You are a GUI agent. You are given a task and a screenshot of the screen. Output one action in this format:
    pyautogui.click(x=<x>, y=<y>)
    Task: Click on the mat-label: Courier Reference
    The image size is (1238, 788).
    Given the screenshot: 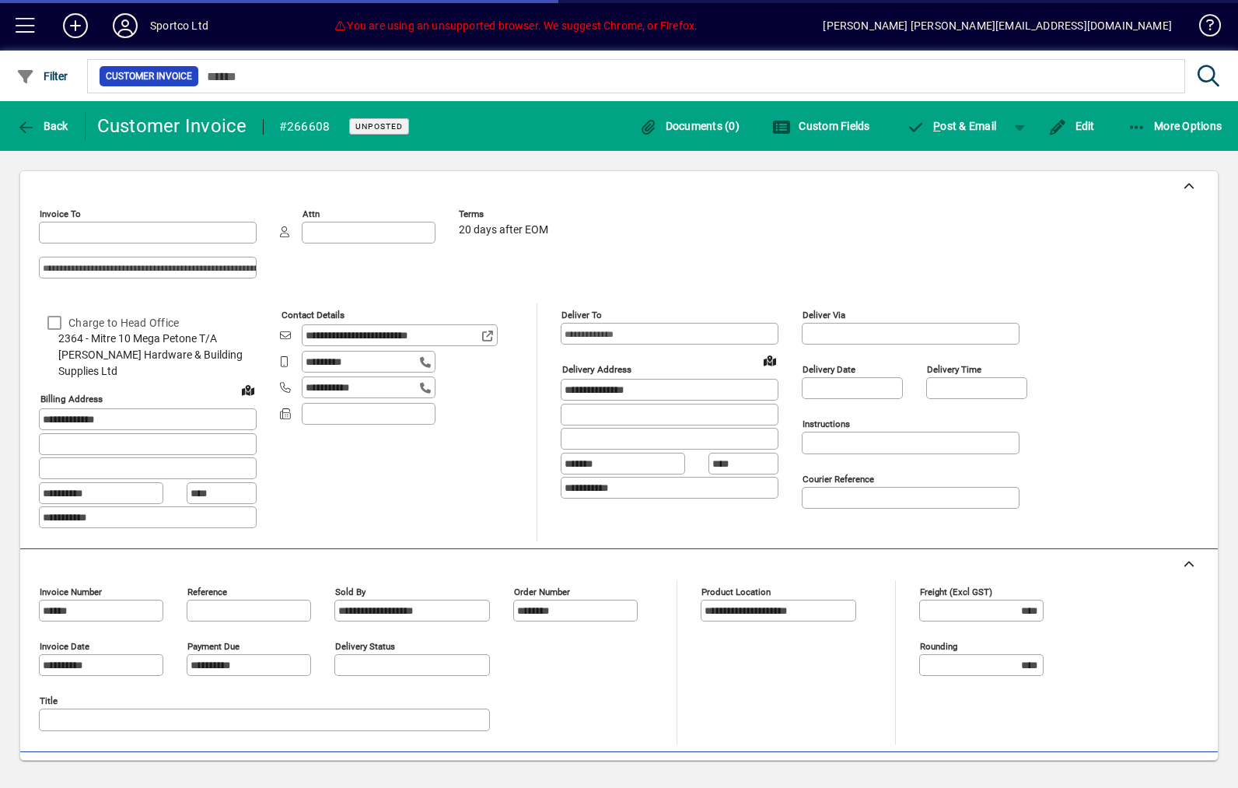 What is the action you would take?
    pyautogui.click(x=839, y=479)
    